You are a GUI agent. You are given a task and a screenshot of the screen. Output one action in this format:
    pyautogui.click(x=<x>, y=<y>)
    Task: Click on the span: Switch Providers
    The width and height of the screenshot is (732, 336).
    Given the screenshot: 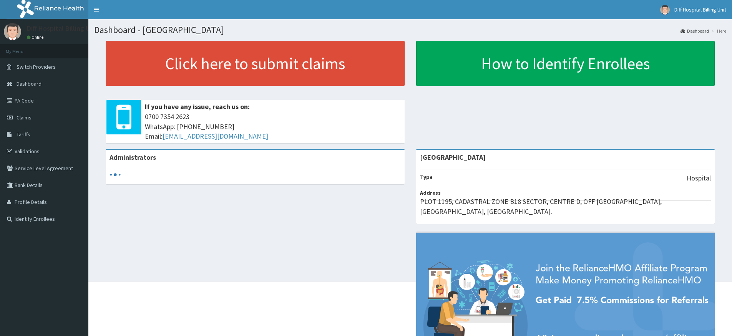 What is the action you would take?
    pyautogui.click(x=36, y=67)
    